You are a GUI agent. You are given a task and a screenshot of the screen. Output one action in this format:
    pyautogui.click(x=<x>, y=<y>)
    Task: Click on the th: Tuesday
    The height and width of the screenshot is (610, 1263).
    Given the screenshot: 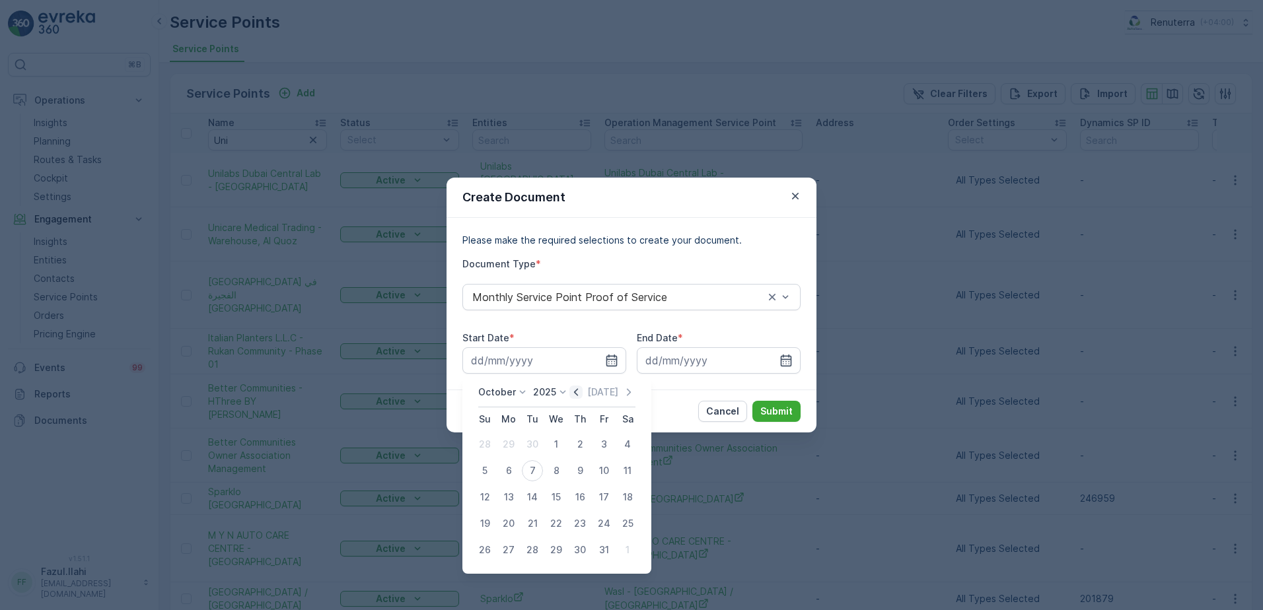 What is the action you would take?
    pyautogui.click(x=532, y=419)
    